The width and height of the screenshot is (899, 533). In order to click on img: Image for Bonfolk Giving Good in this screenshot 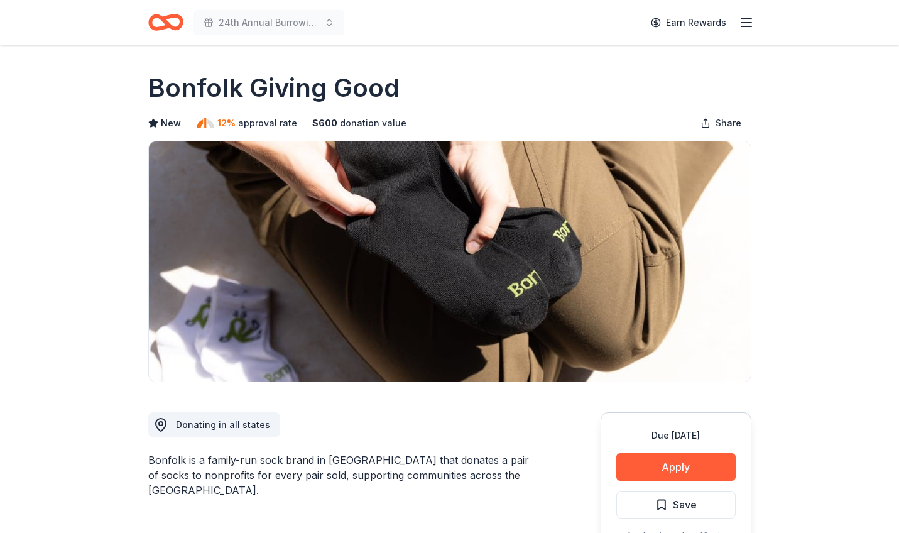, I will do `click(450, 261)`.